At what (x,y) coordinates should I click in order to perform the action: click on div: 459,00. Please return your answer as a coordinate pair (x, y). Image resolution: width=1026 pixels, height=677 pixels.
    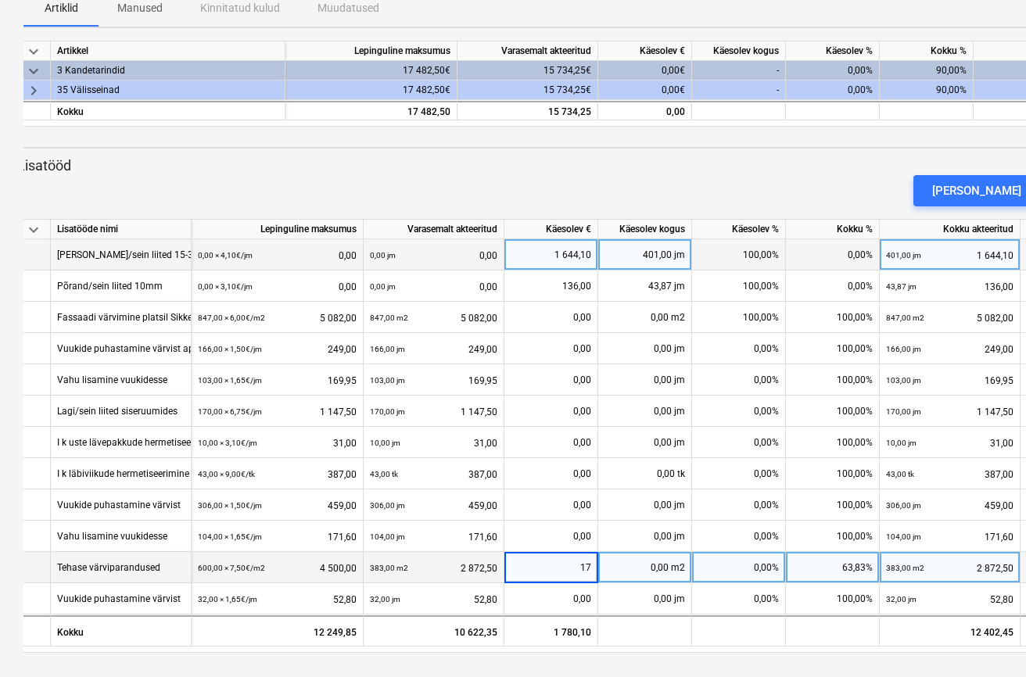
    Looking at the image, I should click on (949, 505).